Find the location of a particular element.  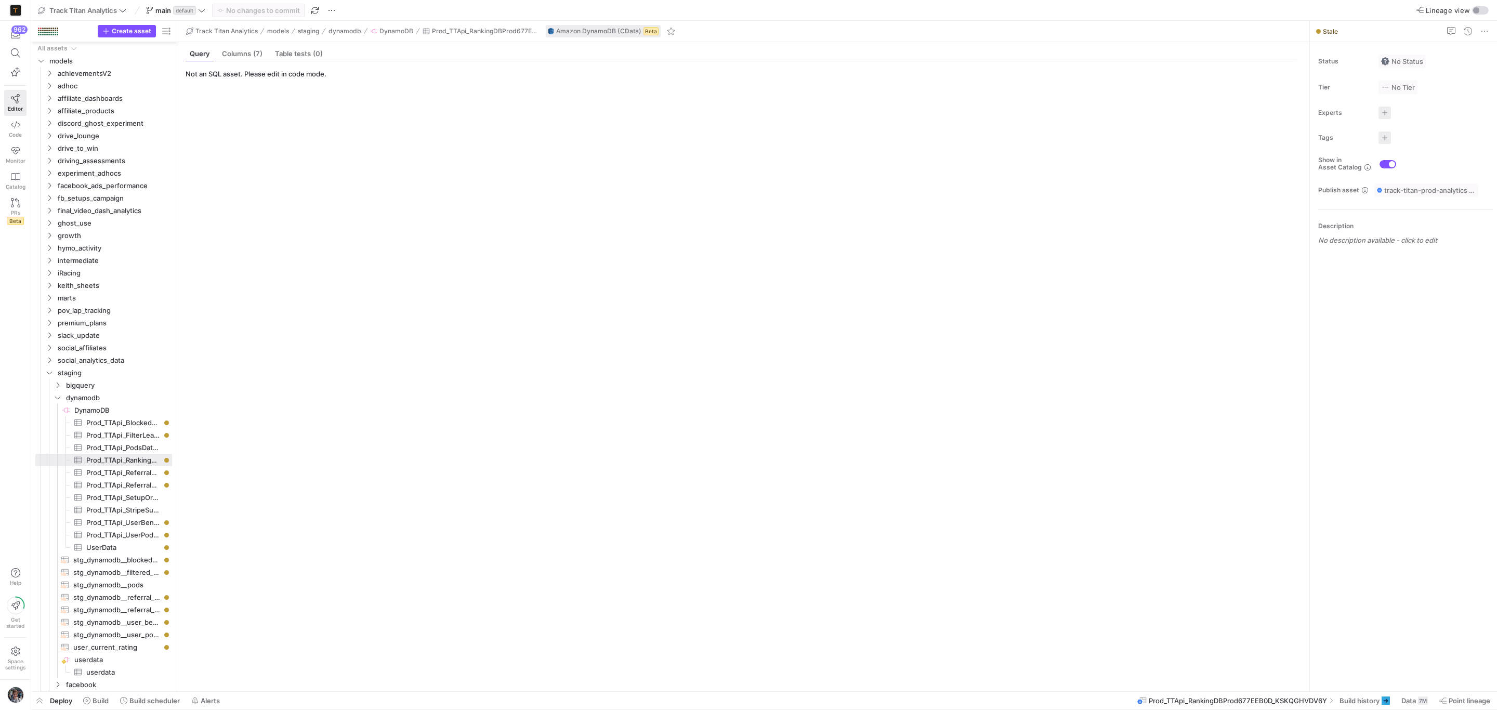

a: stg_dynamodb__referral_code_redemption​​​​​​​​​​ is located at coordinates (103, 597).